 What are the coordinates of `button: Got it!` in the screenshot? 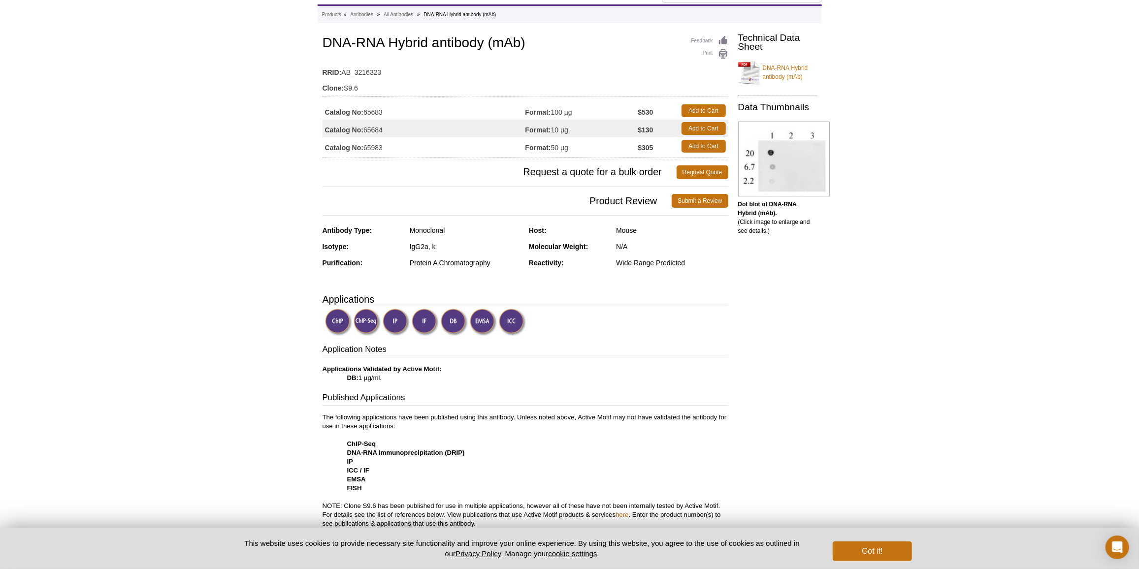 It's located at (872, 552).